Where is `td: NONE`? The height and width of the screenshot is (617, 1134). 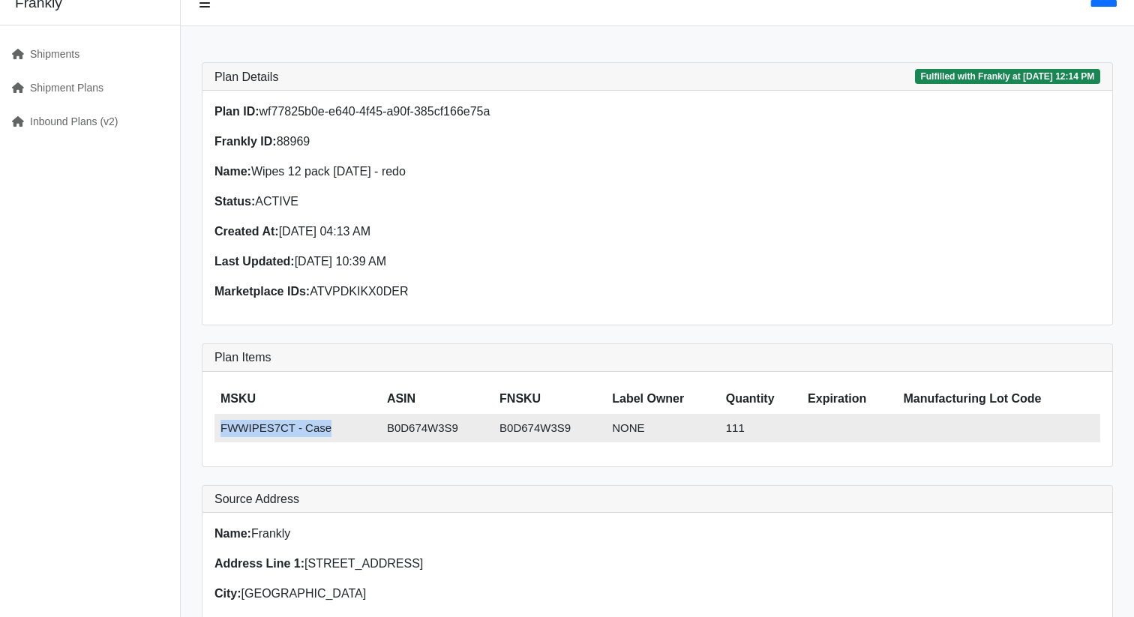 td: NONE is located at coordinates (662, 428).